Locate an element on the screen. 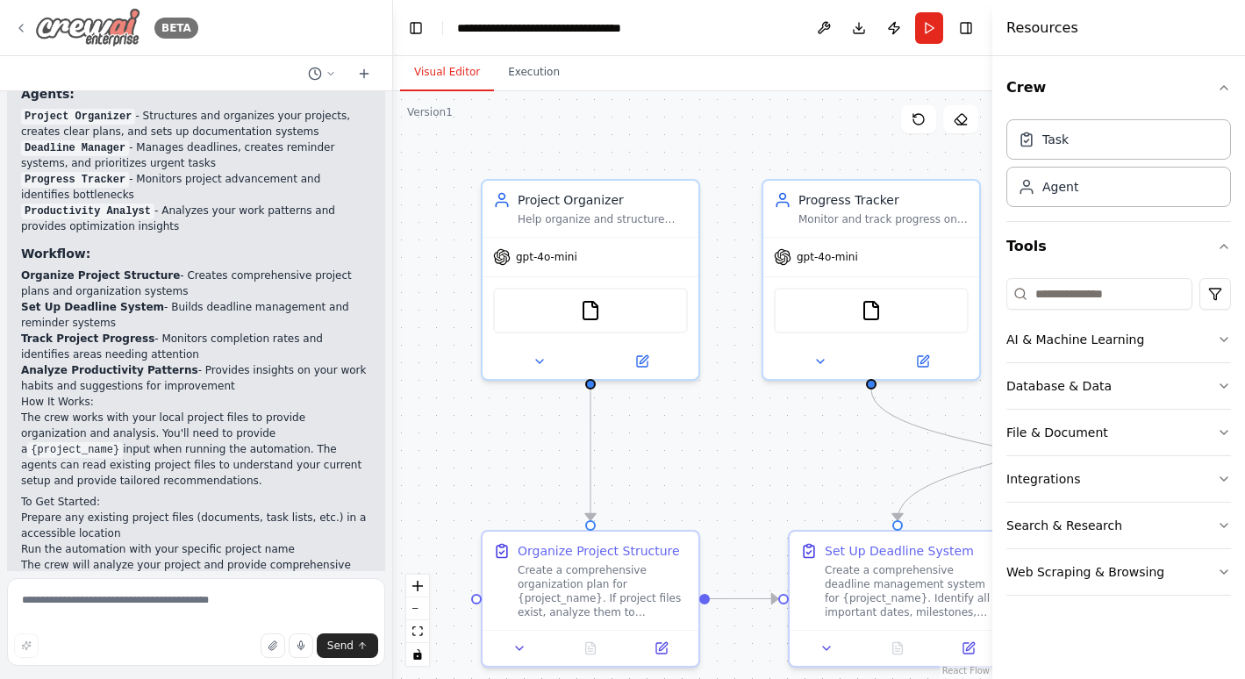  button: Hide right sidebar is located at coordinates (966, 28).